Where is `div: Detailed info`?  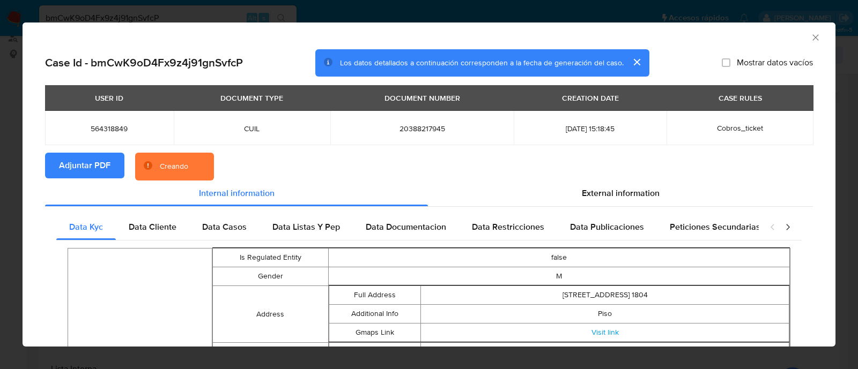
div: Detailed info is located at coordinates (429, 194).